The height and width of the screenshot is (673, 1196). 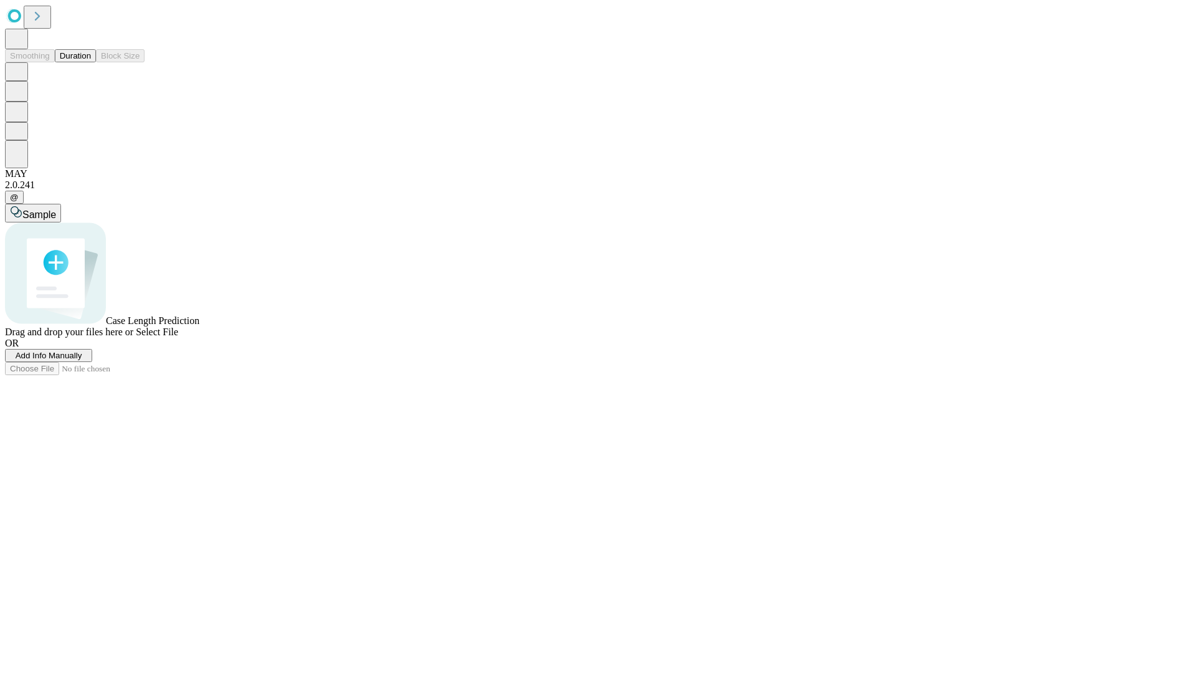 I want to click on span: Add Info Manually, so click(x=49, y=355).